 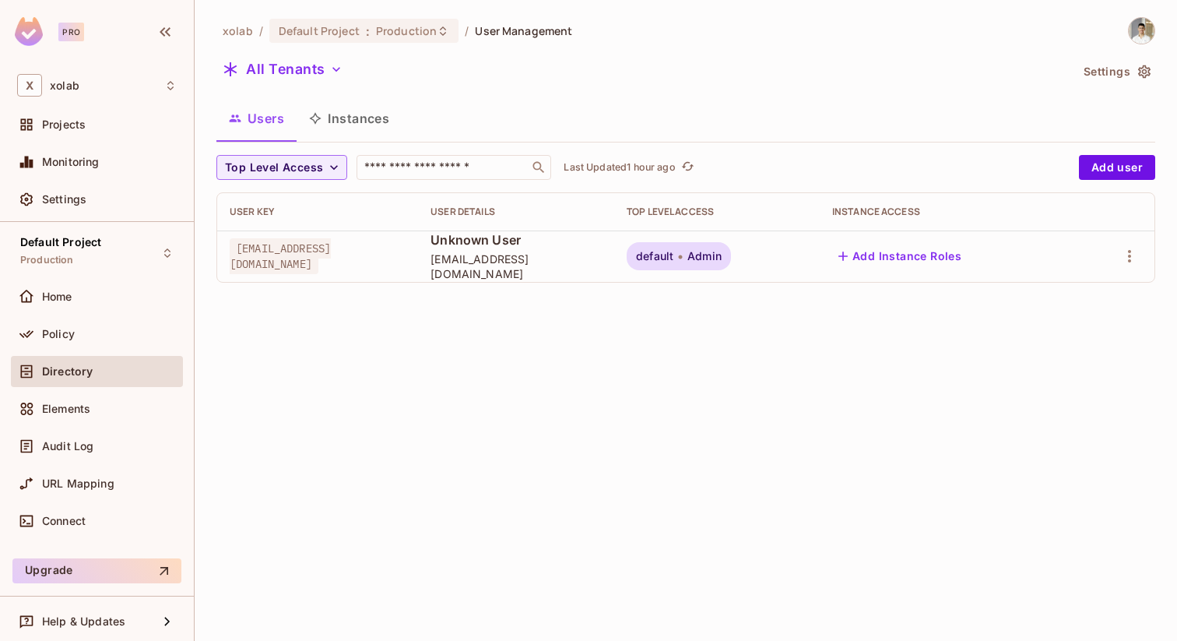 I want to click on span: Settings, so click(x=64, y=199).